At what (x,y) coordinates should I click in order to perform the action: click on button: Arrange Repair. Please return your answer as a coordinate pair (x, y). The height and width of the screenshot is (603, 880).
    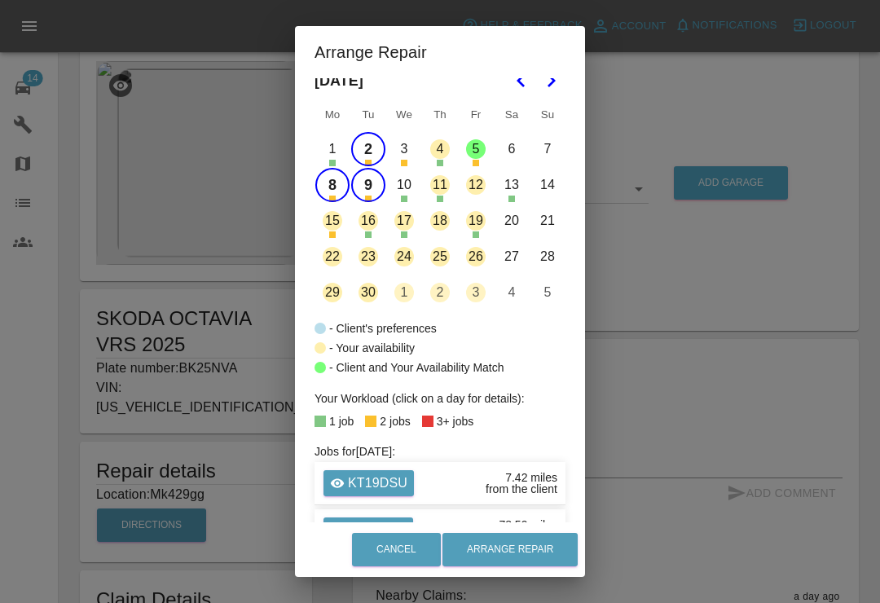
    Looking at the image, I should click on (510, 549).